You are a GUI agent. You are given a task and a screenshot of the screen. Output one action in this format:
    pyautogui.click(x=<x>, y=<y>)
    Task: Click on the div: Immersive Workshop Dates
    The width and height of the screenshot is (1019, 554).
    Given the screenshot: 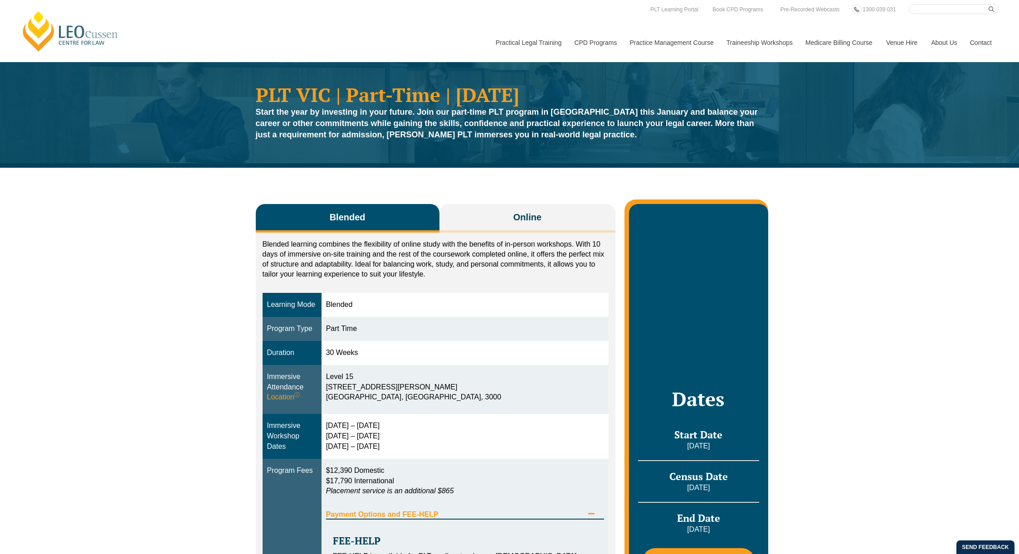 What is the action you would take?
    pyautogui.click(x=292, y=436)
    